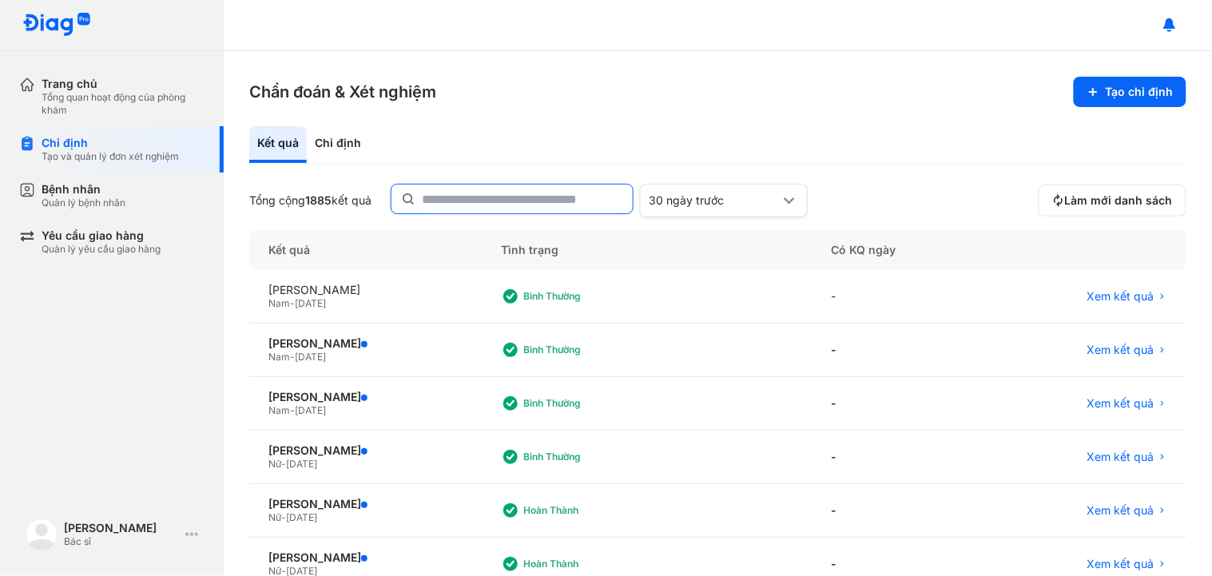 This screenshot has width=1212, height=576. What do you see at coordinates (899, 250) in the screenshot?
I see `div: Có KQ ngày` at bounding box center [899, 250].